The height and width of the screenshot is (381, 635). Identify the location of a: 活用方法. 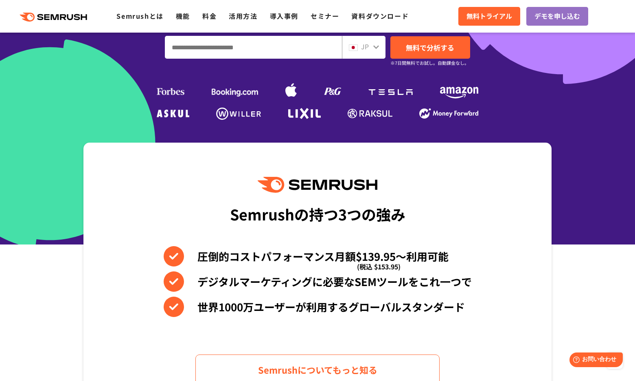
(243, 16).